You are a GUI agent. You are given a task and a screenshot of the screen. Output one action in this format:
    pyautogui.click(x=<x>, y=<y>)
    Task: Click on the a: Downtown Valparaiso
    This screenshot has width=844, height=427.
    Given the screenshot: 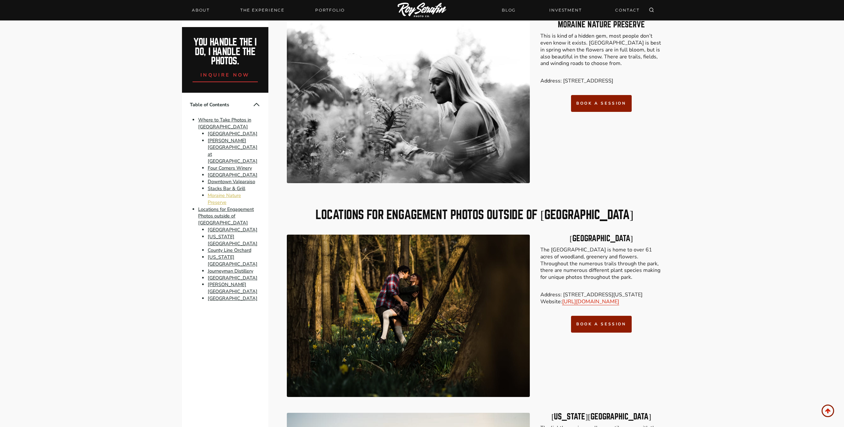 What is the action you would take?
    pyautogui.click(x=232, y=182)
    